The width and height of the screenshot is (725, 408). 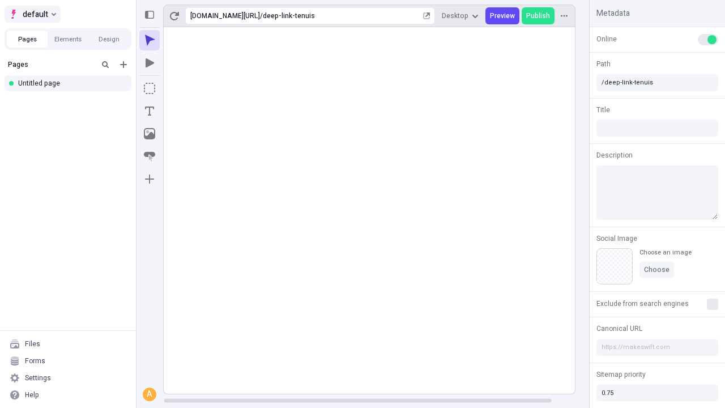 I want to click on span: default, so click(x=35, y=14).